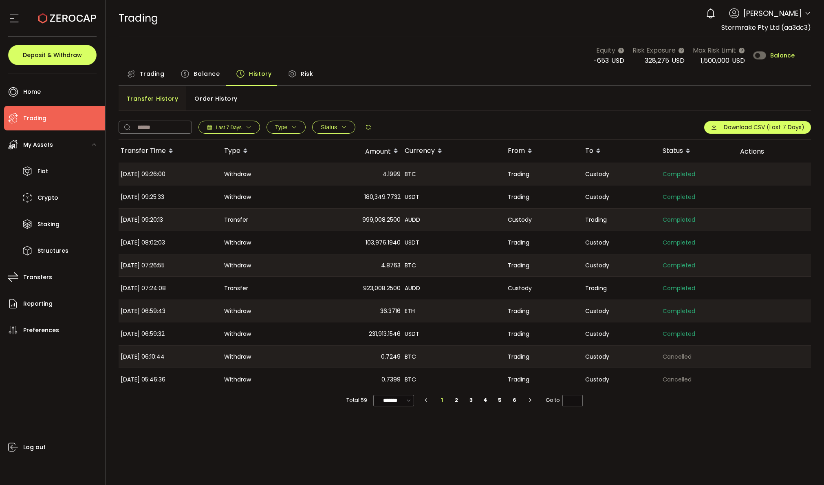  What do you see at coordinates (381, 220) in the screenshot?
I see `span: 999,008.2500` at bounding box center [381, 220].